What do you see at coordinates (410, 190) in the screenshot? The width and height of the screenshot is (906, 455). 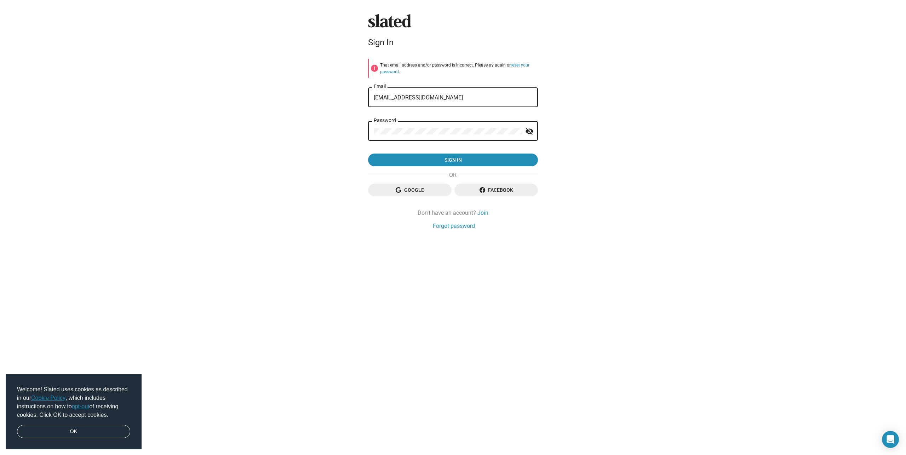 I see `button: Google` at bounding box center [410, 190].